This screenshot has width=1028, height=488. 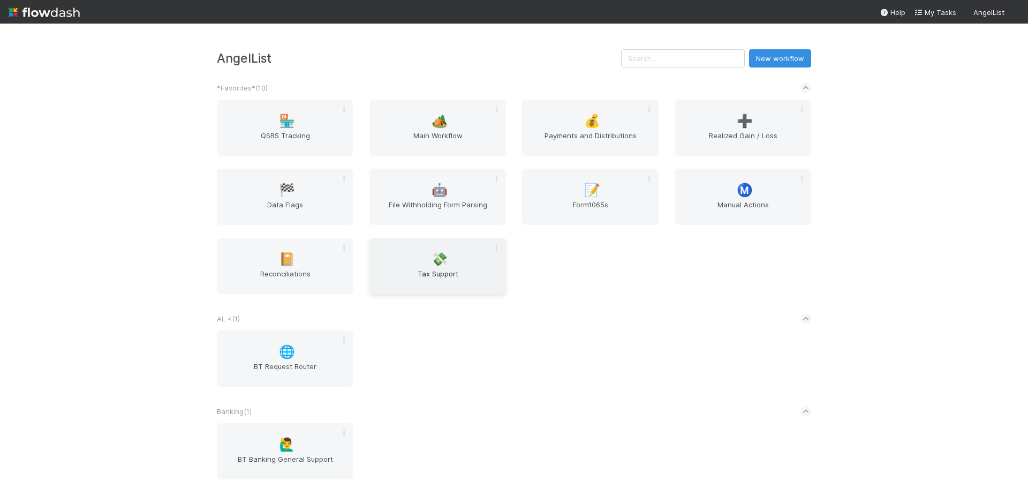 I want to click on a: Ⓜ️Manual Actions, so click(x=742, y=196).